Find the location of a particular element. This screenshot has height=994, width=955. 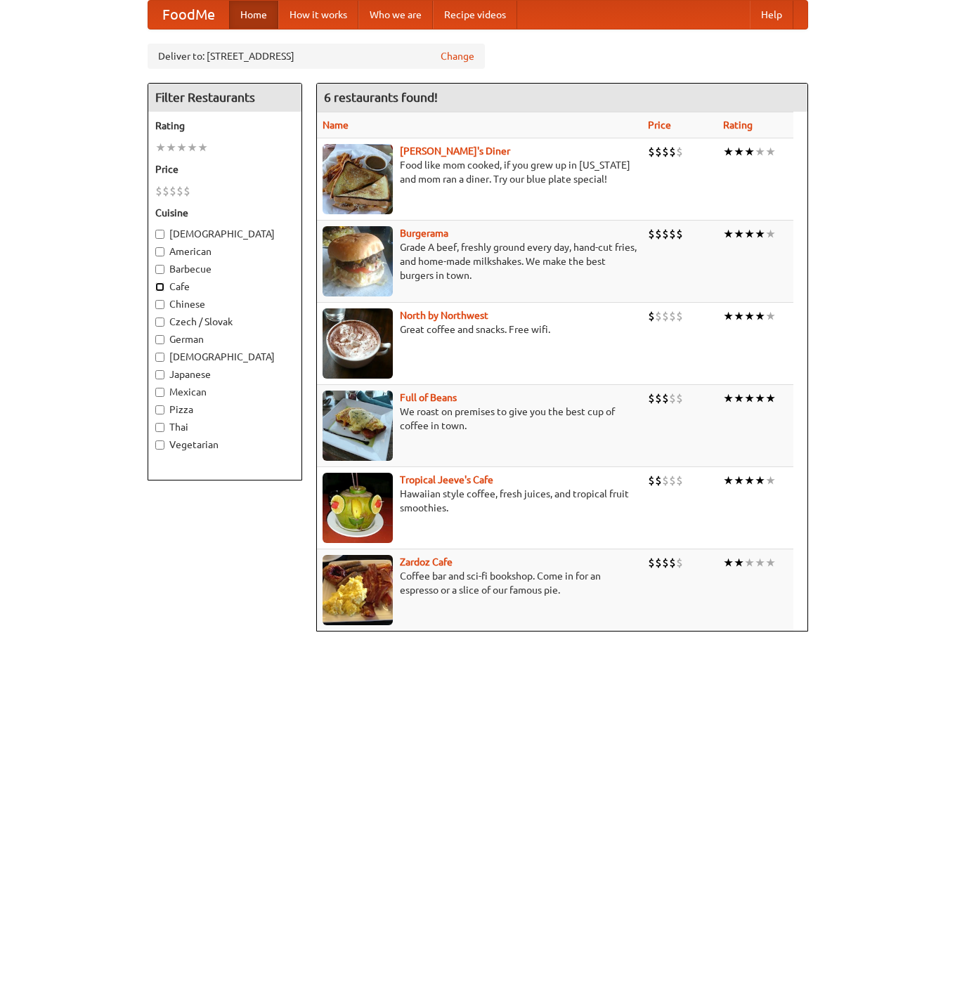

label: American is located at coordinates (225, 252).